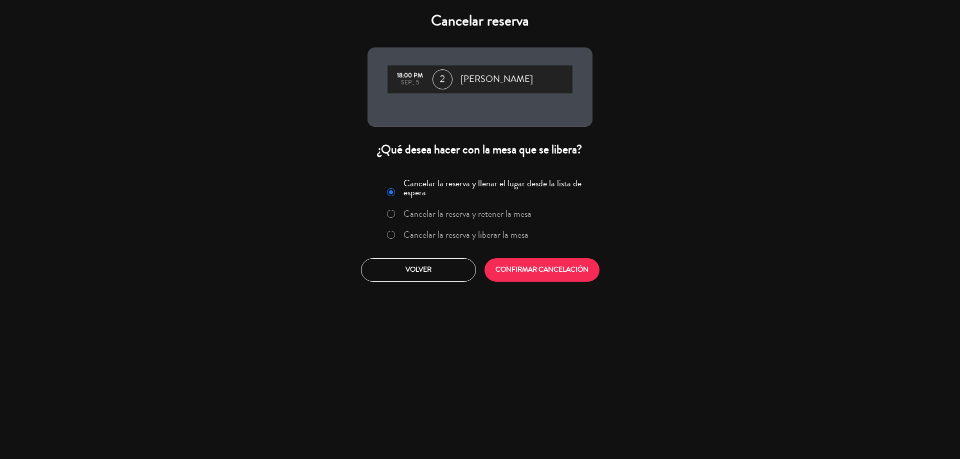 The width and height of the screenshot is (960, 459). Describe the element at coordinates (410, 76) in the screenshot. I see `div: 18:00 PM` at that location.